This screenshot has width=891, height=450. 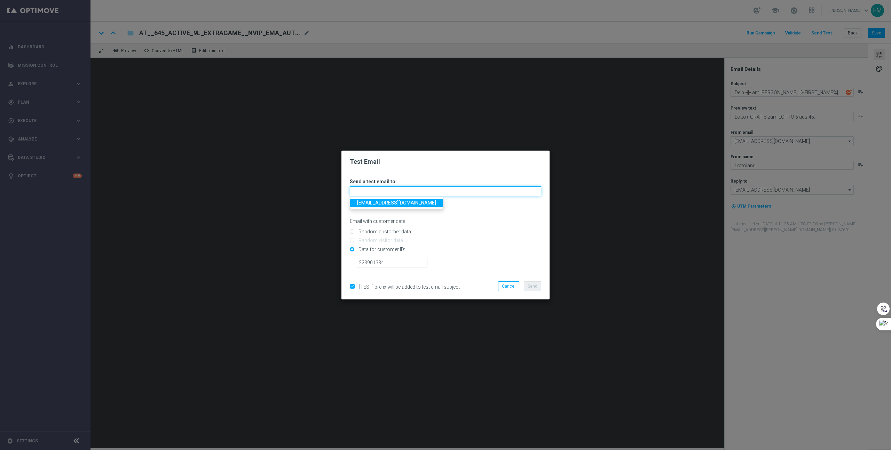 What do you see at coordinates (532, 286) in the screenshot?
I see `button: Send` at bounding box center [532, 286].